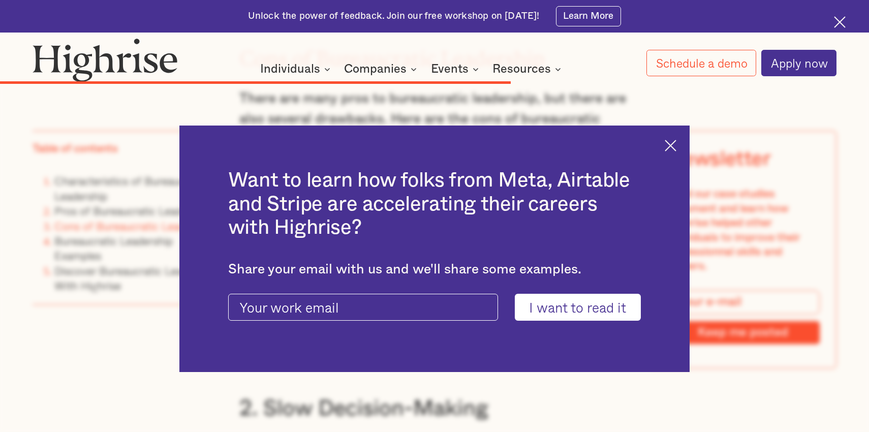 This screenshot has width=869, height=432. I want to click on img: Highrise logo, so click(105, 60).